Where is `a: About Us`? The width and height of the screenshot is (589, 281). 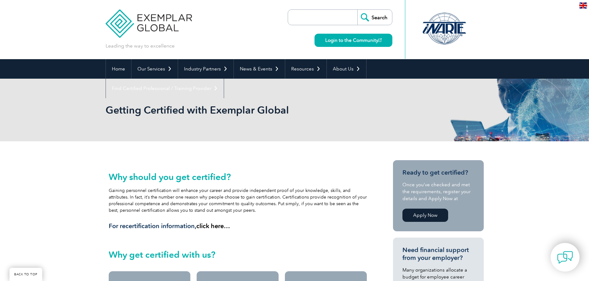 a: About Us is located at coordinates (346, 69).